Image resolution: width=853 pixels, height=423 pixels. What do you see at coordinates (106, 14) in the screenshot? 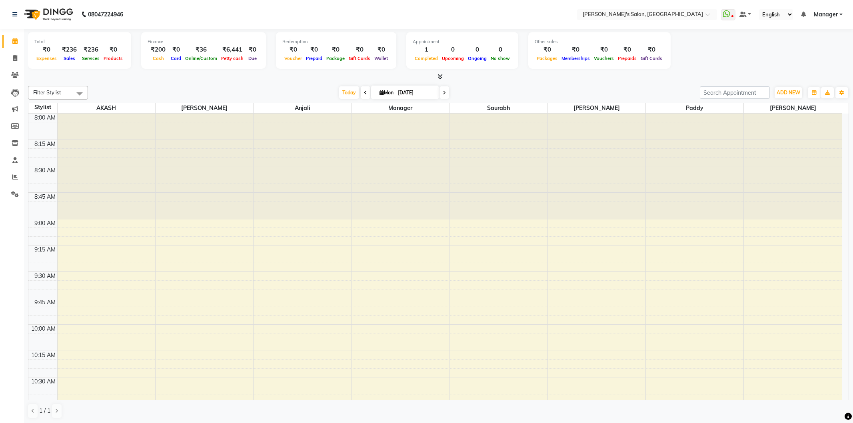
I see `b: 08047224946` at bounding box center [106, 14].